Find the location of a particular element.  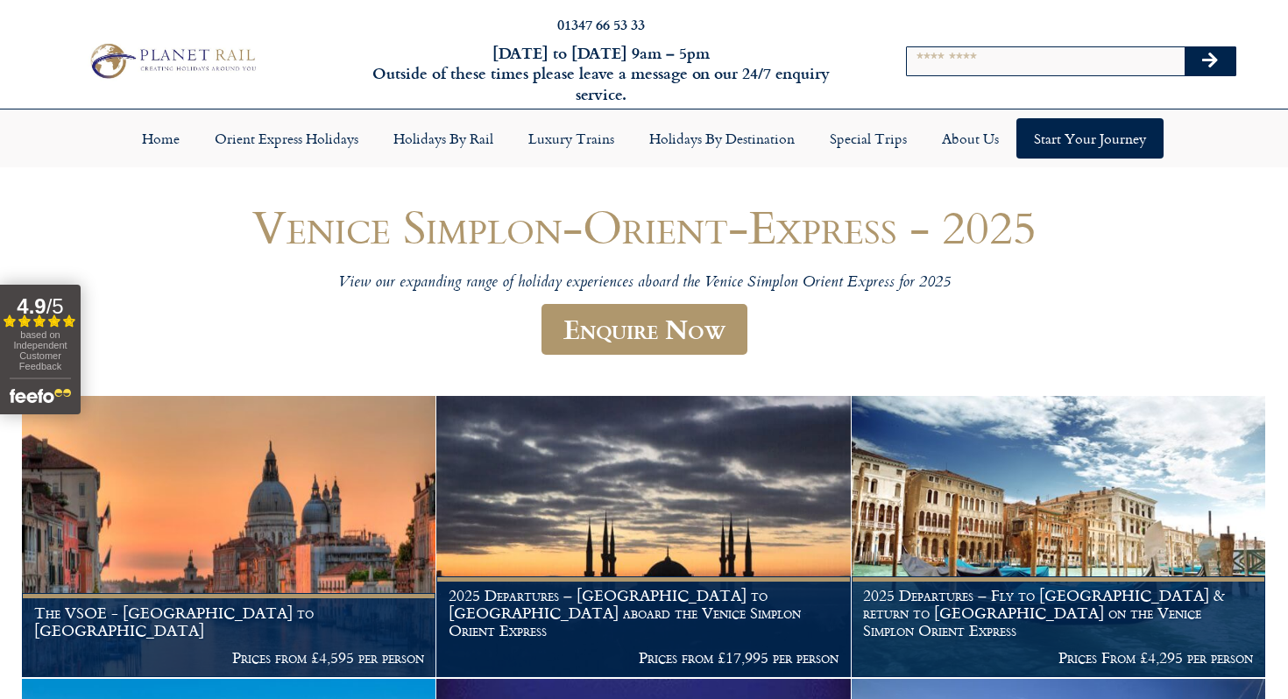

a: Home is located at coordinates (160, 138).